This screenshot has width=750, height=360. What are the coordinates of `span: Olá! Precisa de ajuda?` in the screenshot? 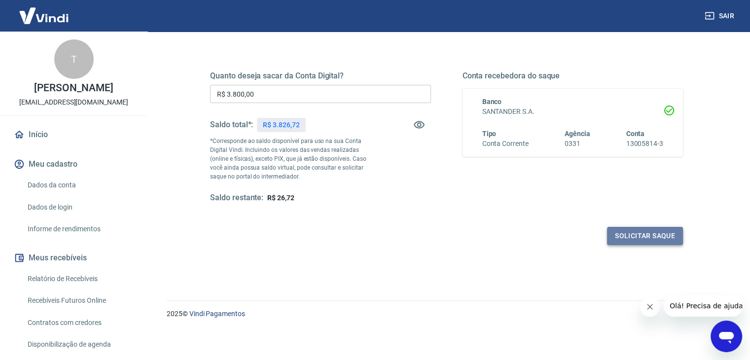 It's located at (44, 11).